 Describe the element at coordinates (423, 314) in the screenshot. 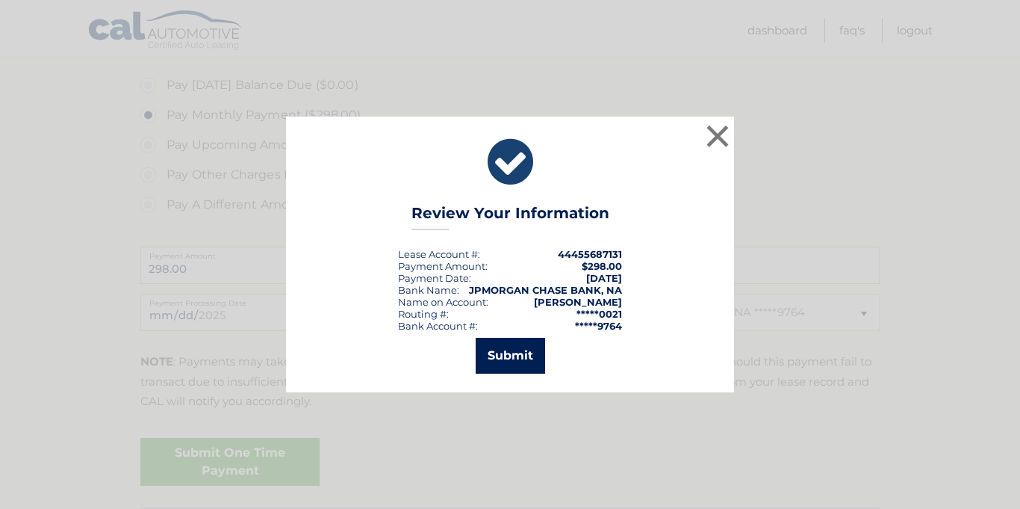

I see `div: Routing #:` at that location.